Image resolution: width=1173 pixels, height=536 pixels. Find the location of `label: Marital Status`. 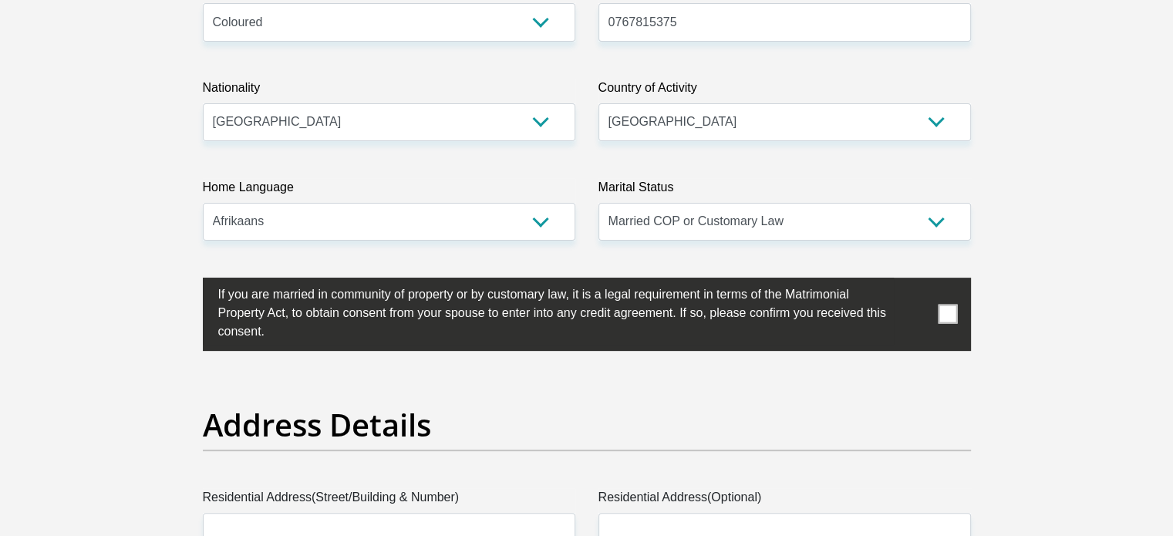

label: Marital Status is located at coordinates (784, 190).